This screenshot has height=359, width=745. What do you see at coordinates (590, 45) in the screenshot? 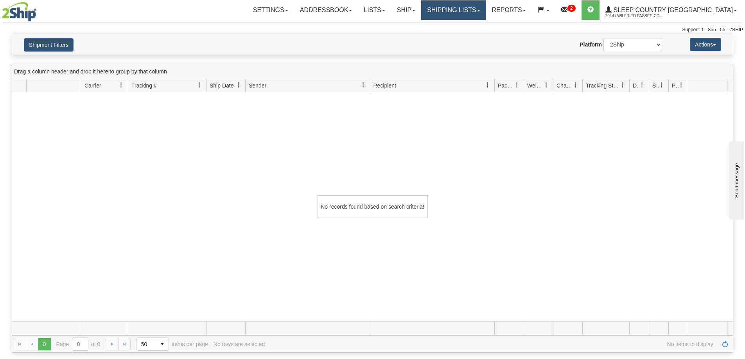
I see `label: Platform` at bounding box center [590, 45].